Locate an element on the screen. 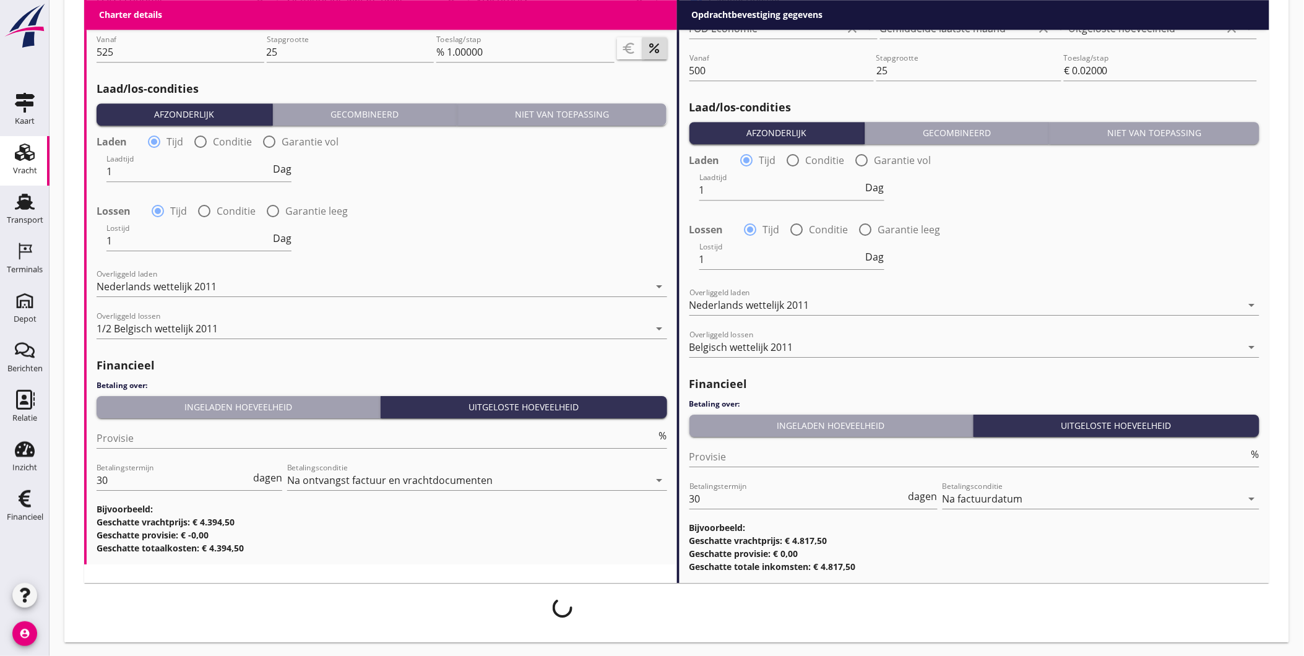 The height and width of the screenshot is (656, 1304). h3: Geschatte totaalkosten: € 4.394,50 is located at coordinates (382, 548).